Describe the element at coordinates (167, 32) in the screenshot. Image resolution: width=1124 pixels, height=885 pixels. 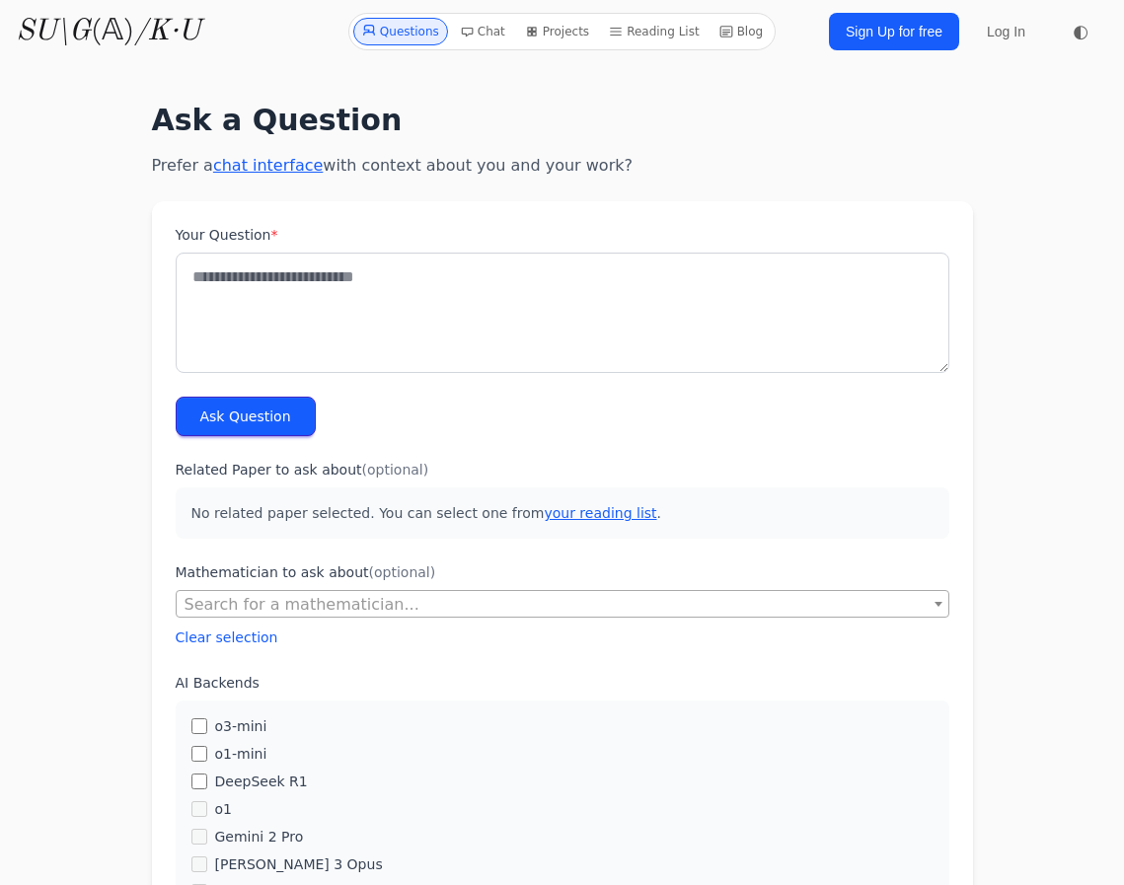
I see `i: /K·U` at that location.